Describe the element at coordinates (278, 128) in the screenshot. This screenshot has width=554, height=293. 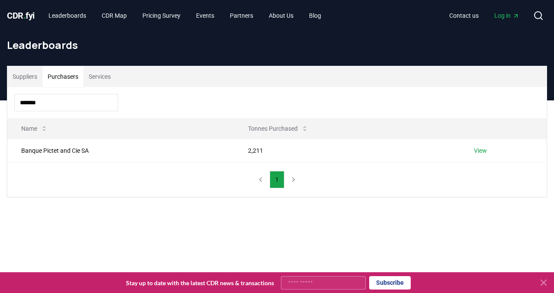
I see `button: Tonnes Purchased` at that location.